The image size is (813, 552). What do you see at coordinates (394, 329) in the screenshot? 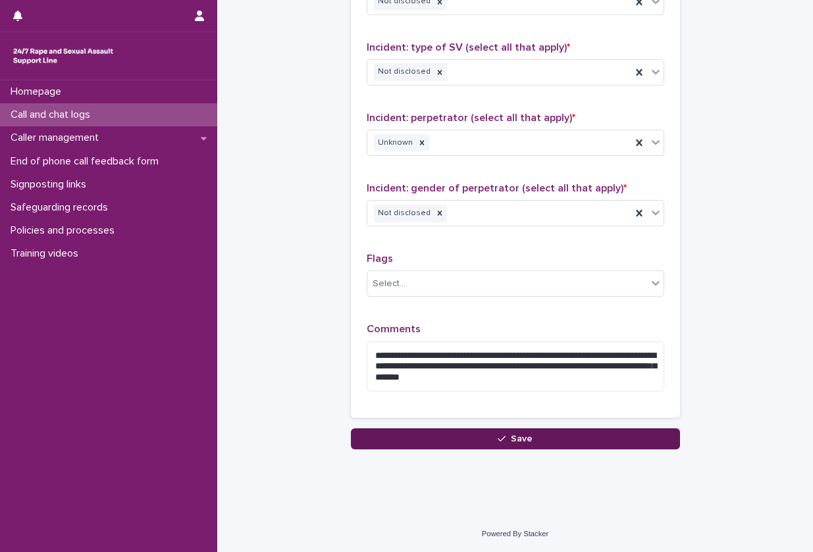
I see `span: Comments` at bounding box center [394, 329].